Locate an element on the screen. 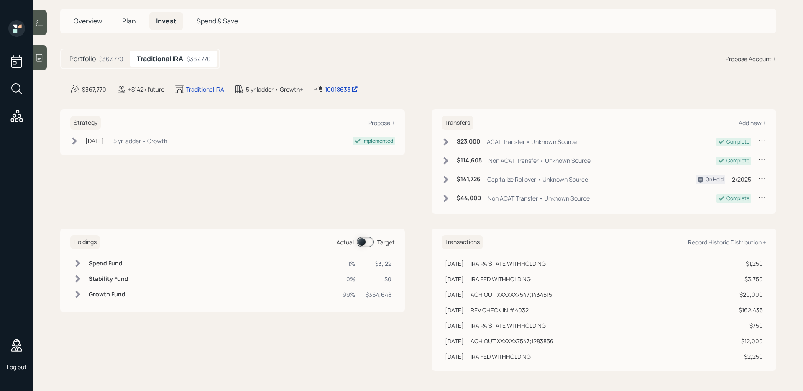  div: 0% is located at coordinates (349, 279).